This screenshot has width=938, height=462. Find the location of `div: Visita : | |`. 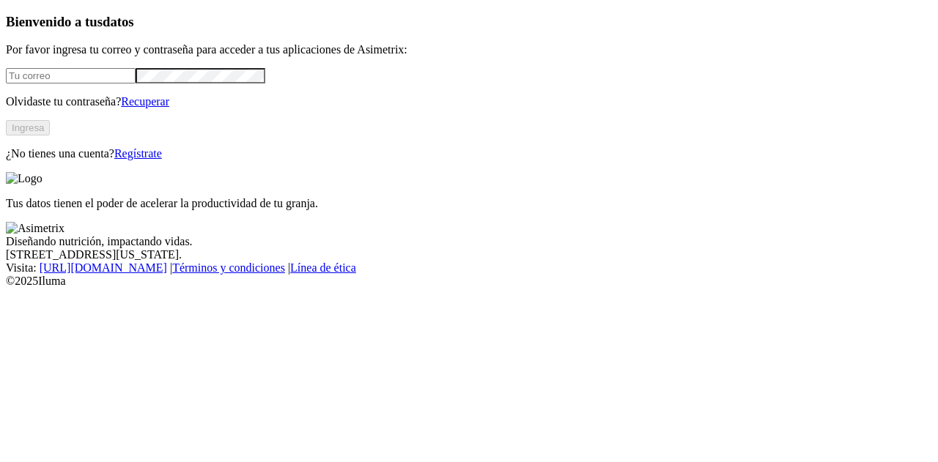

div: Visita : | | is located at coordinates (469, 268).